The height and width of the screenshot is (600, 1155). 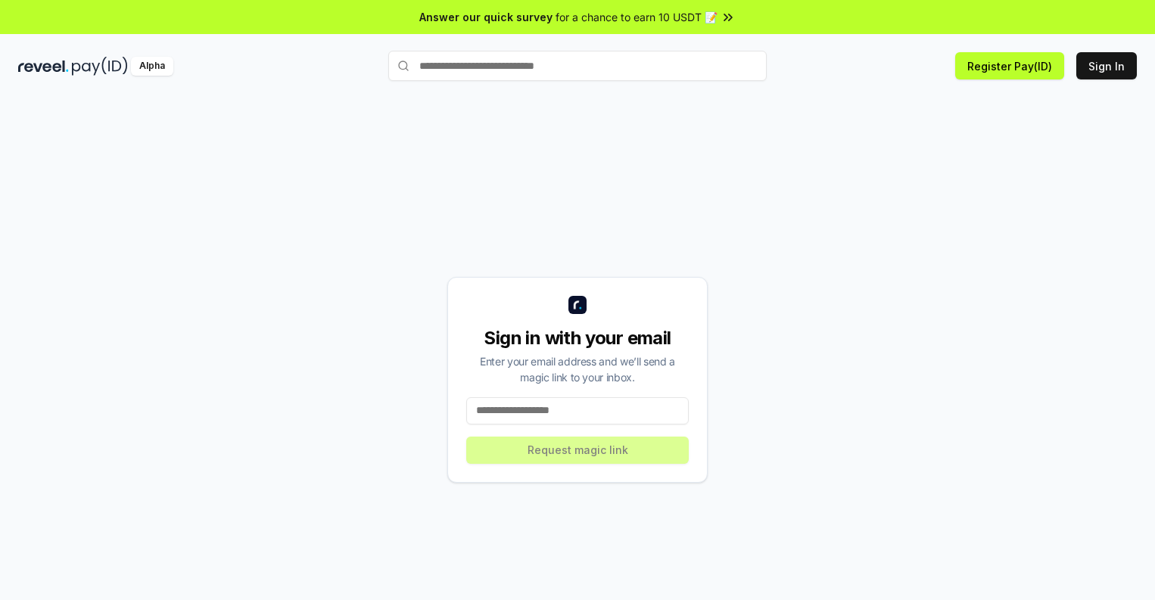 I want to click on div: Enter your email address and we’ll send a magic link to your inbox., so click(x=578, y=369).